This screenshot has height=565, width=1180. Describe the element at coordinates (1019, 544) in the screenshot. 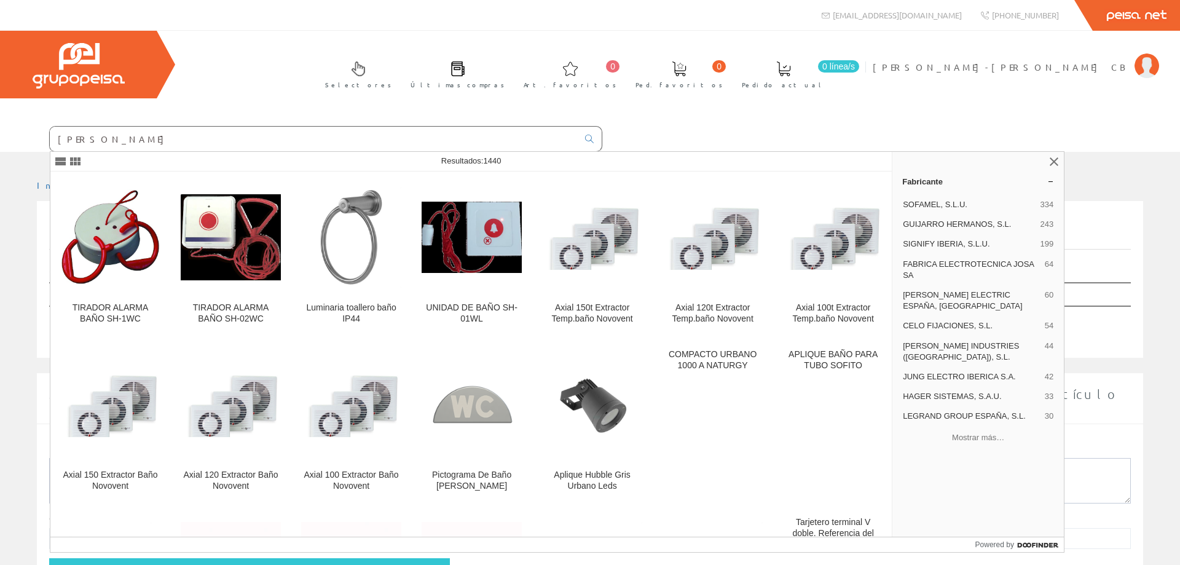

I see `a: Powered by` at that location.